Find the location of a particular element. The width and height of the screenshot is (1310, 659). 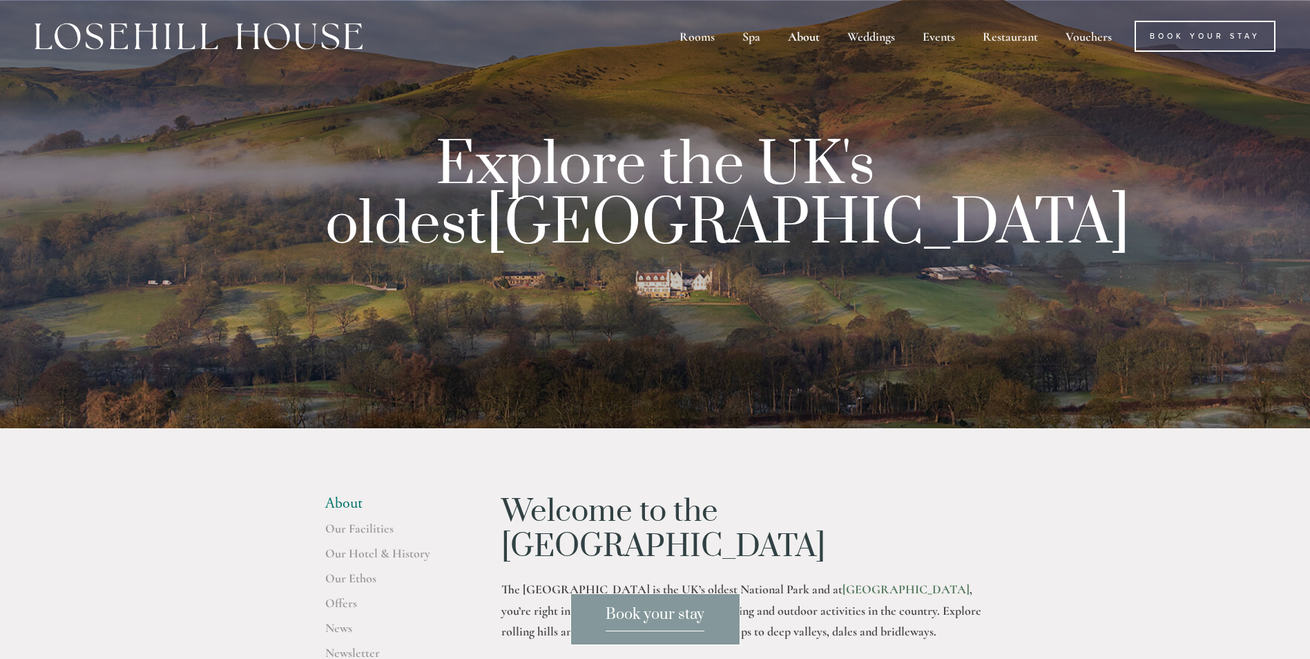

img: Losehill House is located at coordinates (198, 36).